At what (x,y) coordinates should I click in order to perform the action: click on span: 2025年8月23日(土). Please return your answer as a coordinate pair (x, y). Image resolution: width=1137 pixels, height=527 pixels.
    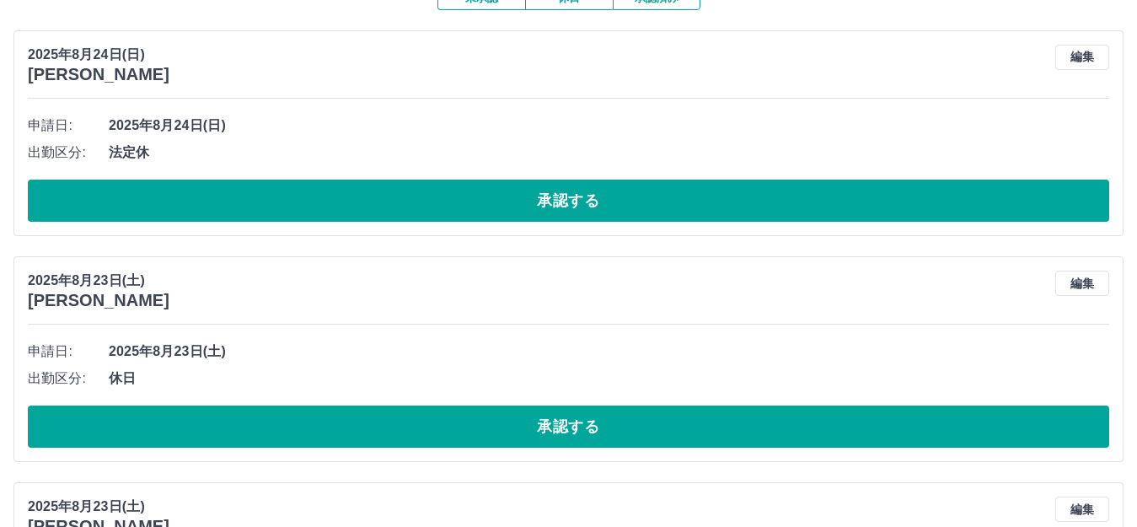
    Looking at the image, I should click on (609, 352).